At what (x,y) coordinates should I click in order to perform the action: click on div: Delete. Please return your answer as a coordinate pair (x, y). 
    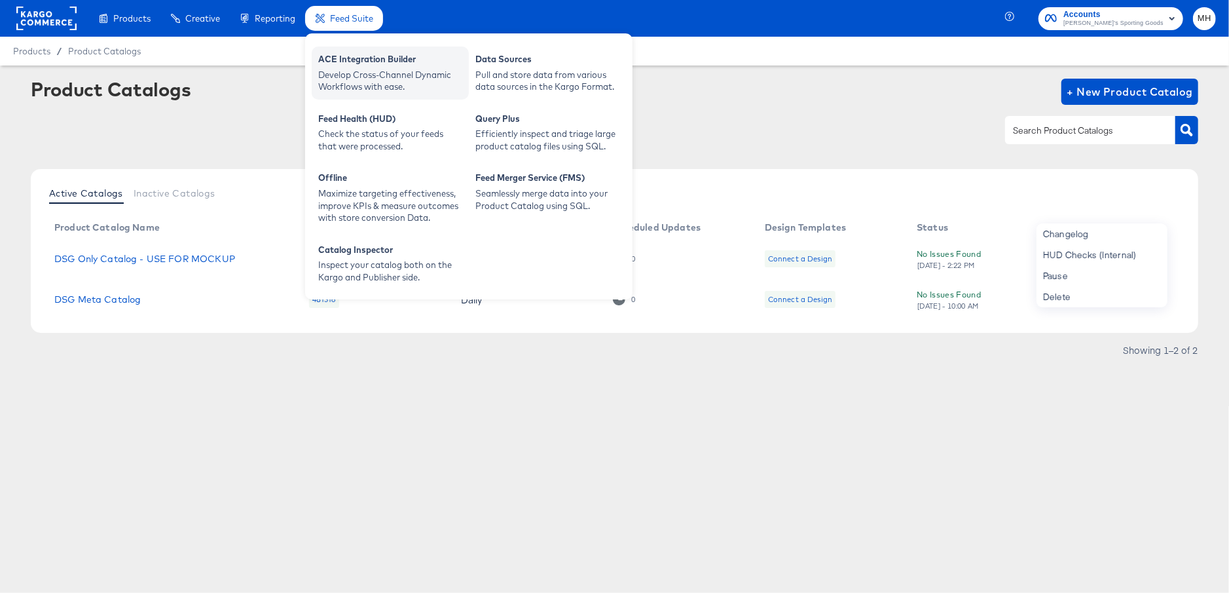
    Looking at the image, I should click on (1102, 297).